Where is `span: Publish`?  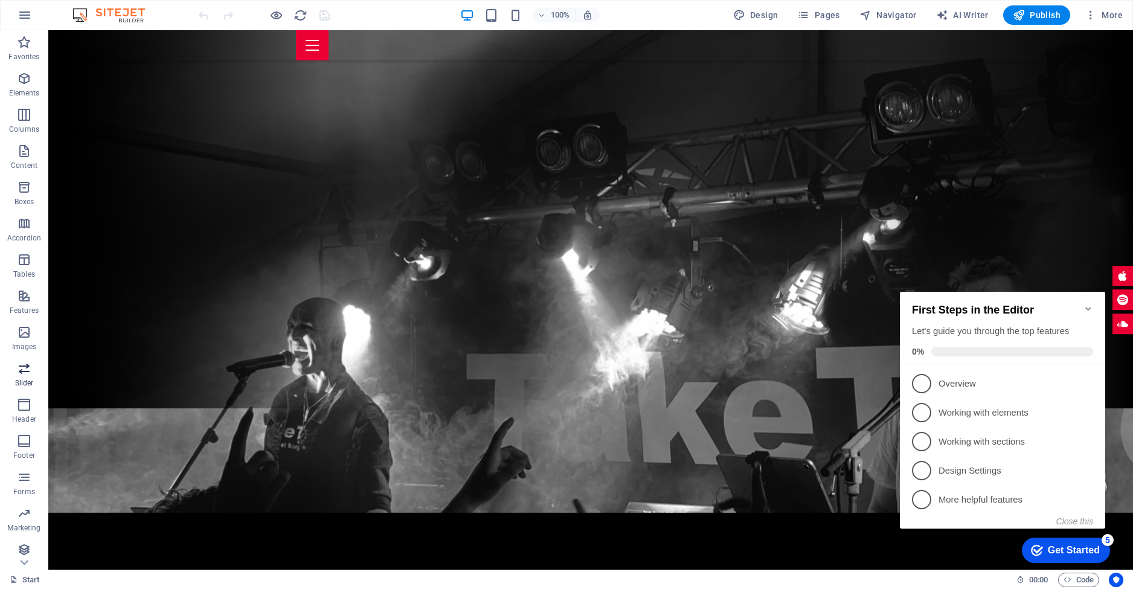
span: Publish is located at coordinates (1037, 15).